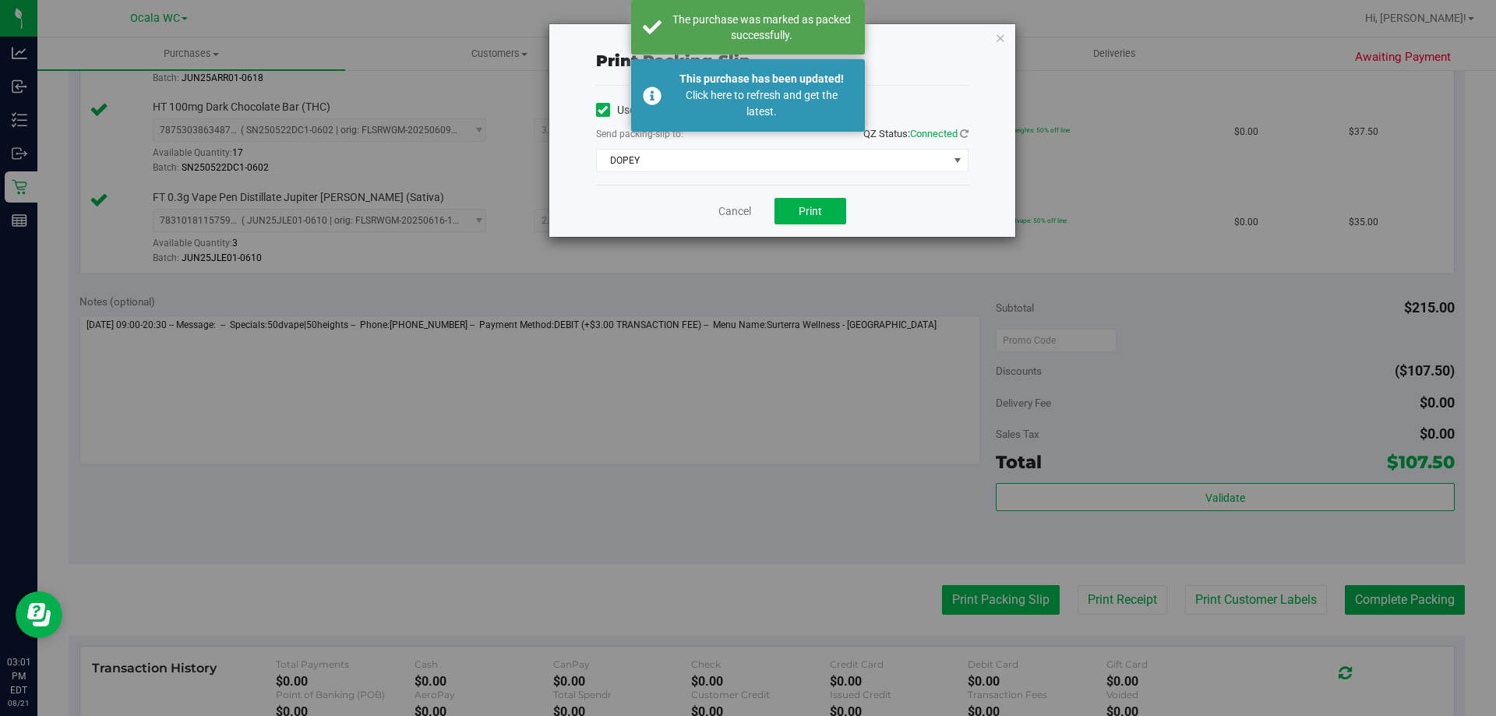 The height and width of the screenshot is (716, 1496). Describe the element at coordinates (915, 133) in the screenshot. I see `span: QZ Status:` at that location.